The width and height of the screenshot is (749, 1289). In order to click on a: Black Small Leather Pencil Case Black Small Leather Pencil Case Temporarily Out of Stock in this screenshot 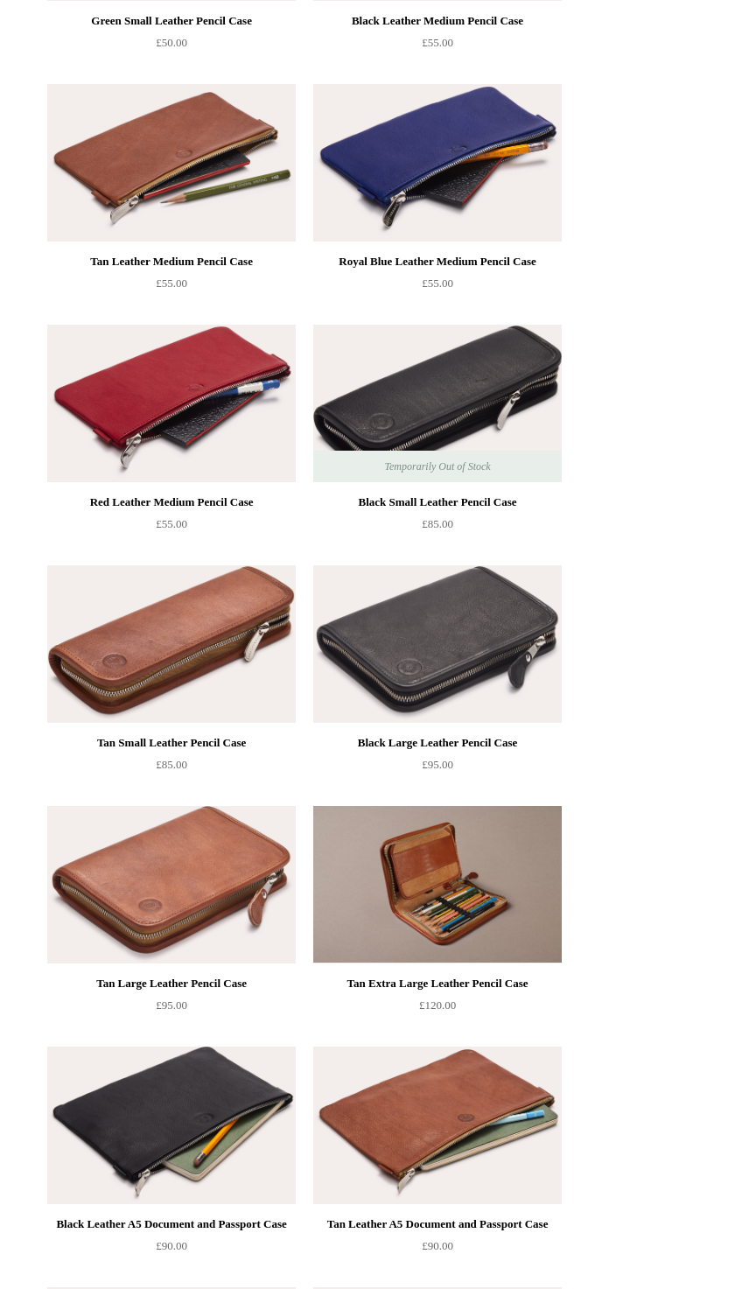, I will do `click(438, 403)`.